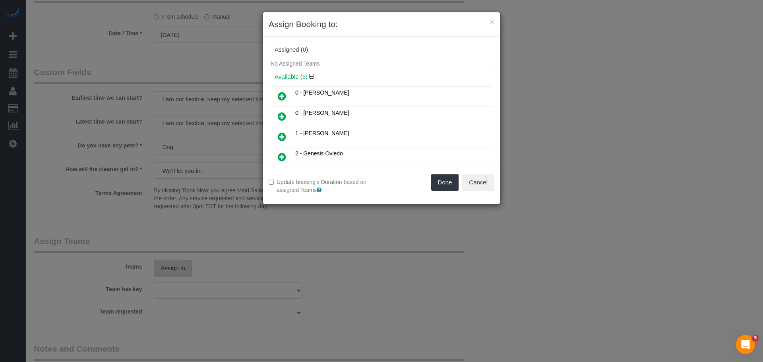 This screenshot has height=362, width=763. What do you see at coordinates (381, 24) in the screenshot?
I see `h3: Assign Booking to:` at bounding box center [381, 24].